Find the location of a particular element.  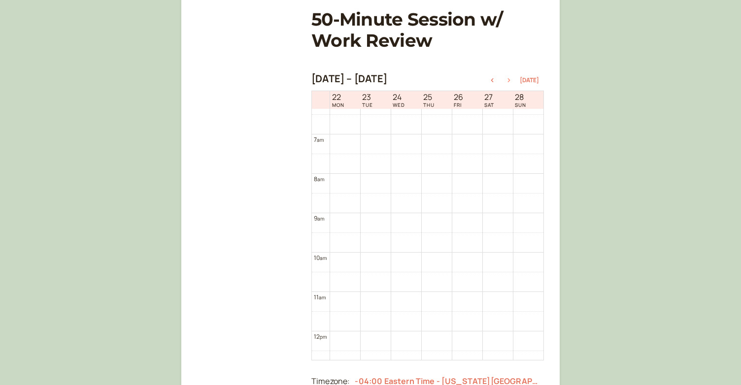

div: 10 is located at coordinates (320, 258).